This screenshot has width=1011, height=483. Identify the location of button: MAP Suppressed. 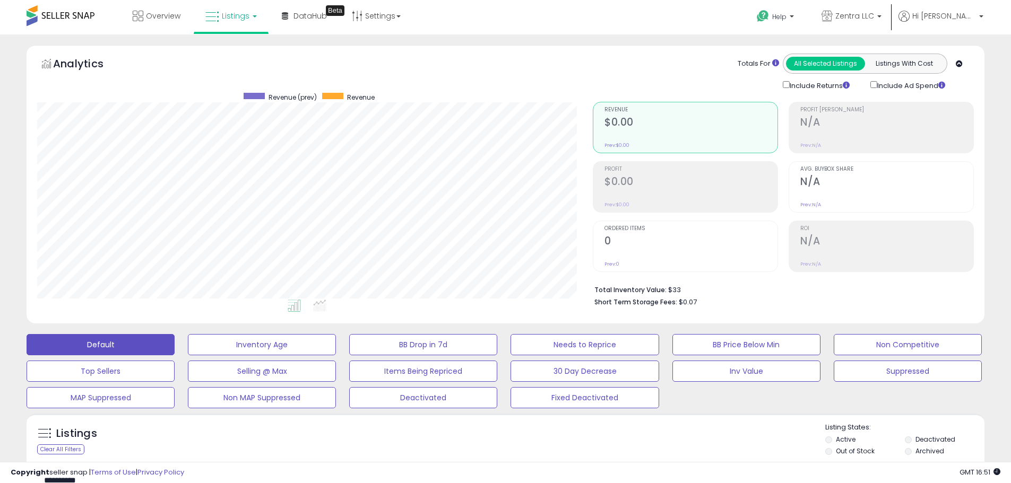
(100, 398).